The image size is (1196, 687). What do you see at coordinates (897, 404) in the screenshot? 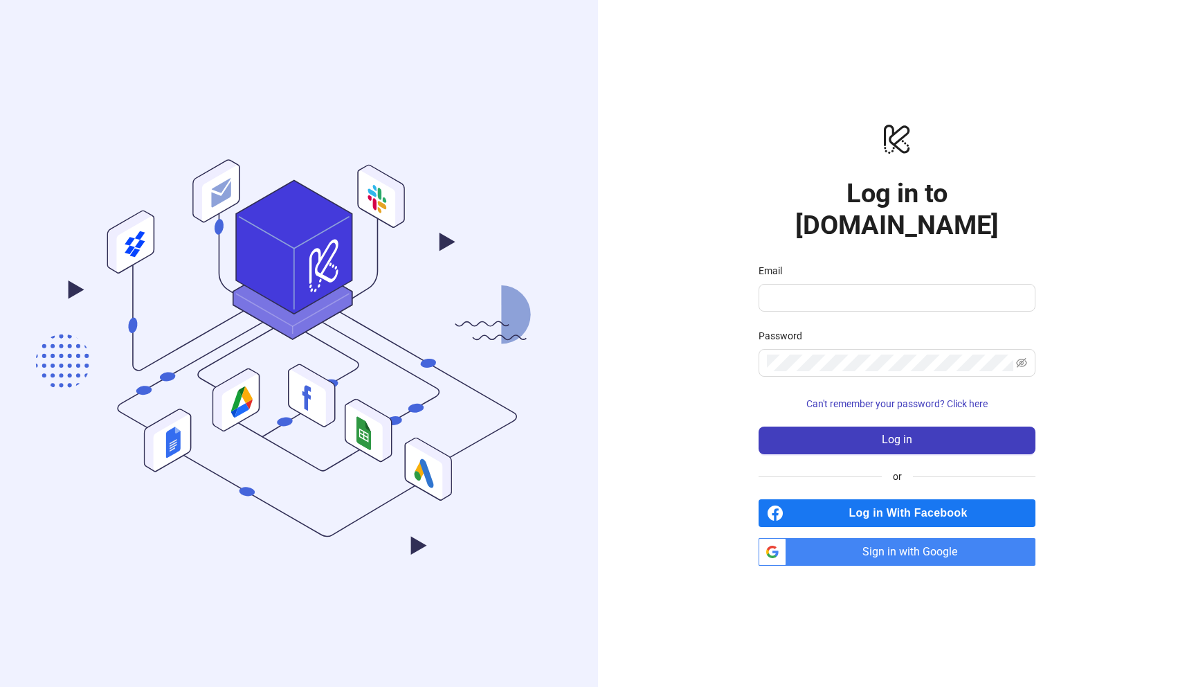
I see `a: Can't remember your password? Click here` at bounding box center [897, 404].